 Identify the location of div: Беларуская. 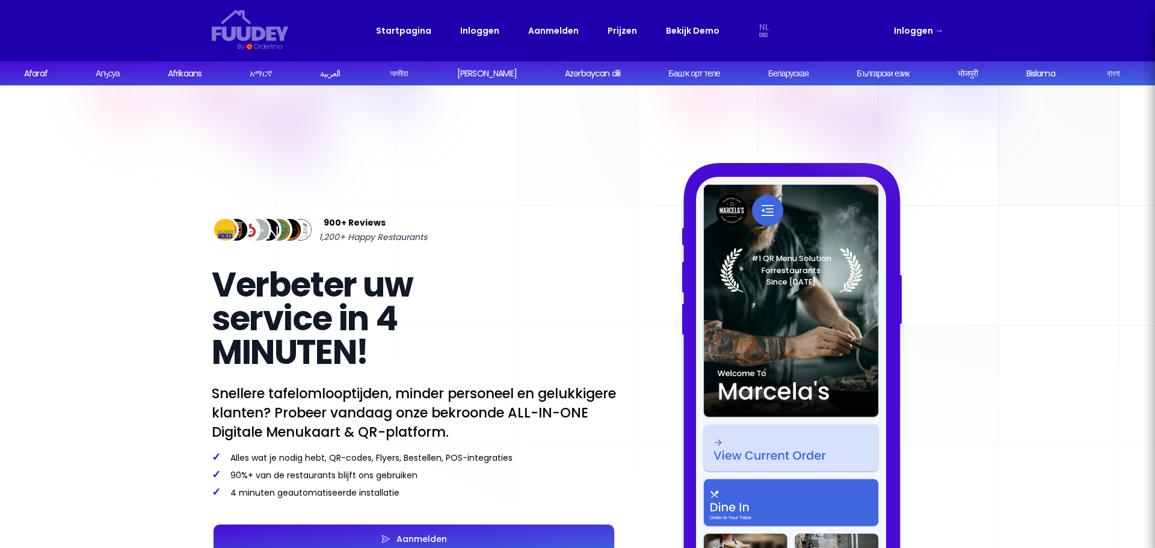
(734, 73).